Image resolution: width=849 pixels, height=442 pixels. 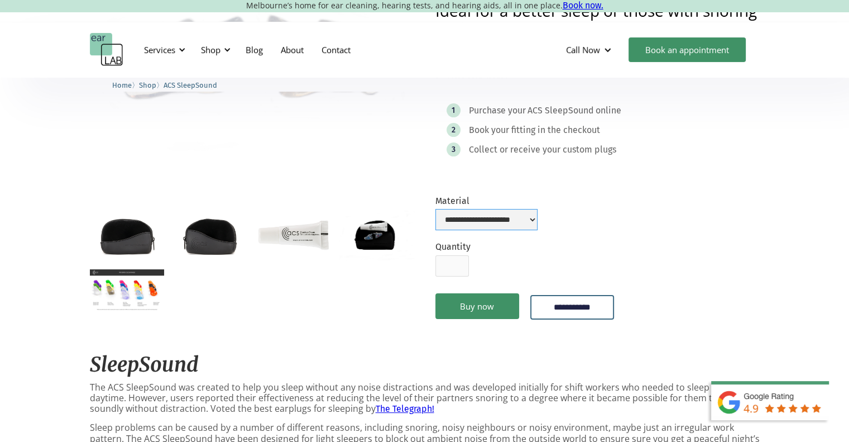 What do you see at coordinates (336, 50) in the screenshot?
I see `a: Contact` at bounding box center [336, 50].